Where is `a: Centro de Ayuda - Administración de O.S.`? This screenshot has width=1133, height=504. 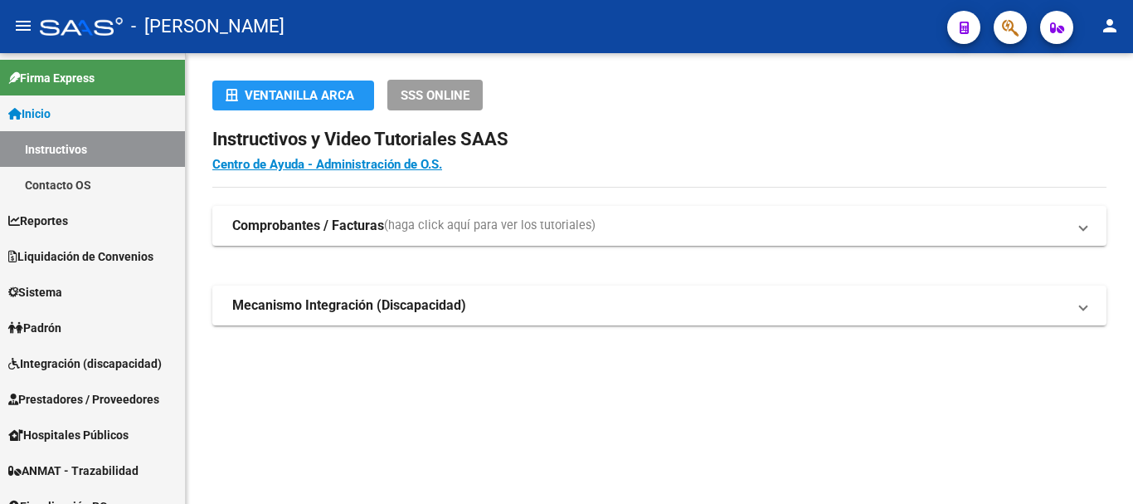 a: Centro de Ayuda - Administración de O.S. is located at coordinates (327, 164).